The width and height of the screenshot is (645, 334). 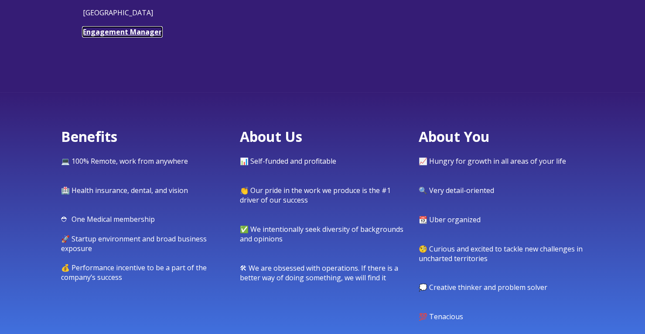 What do you see at coordinates (134, 272) in the screenshot?
I see `span: 💰 Performance incentive to be a part of the company’s success` at bounding box center [134, 272].